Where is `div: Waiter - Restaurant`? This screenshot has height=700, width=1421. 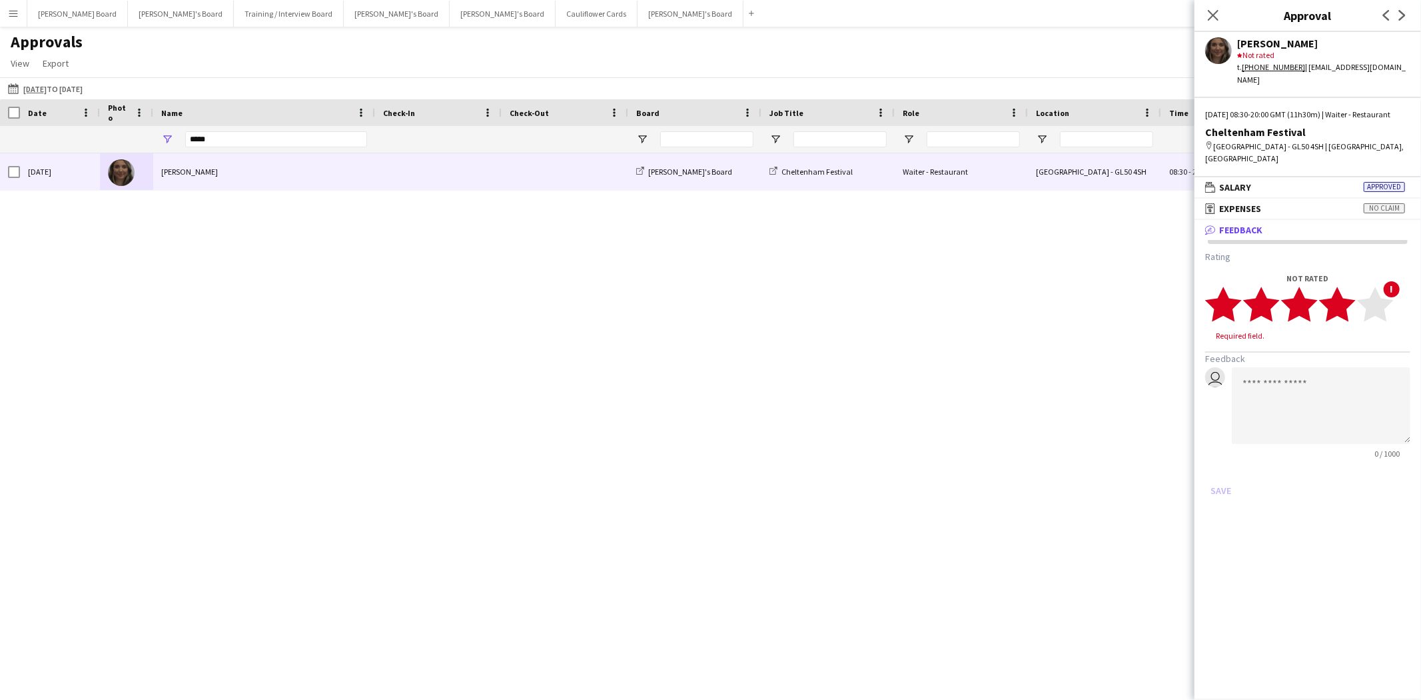
div: Waiter - Restaurant is located at coordinates (961, 171).